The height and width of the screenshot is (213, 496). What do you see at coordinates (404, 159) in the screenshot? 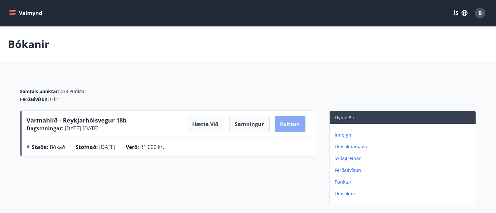
I see `p: Skilagreinar` at bounding box center [404, 159].